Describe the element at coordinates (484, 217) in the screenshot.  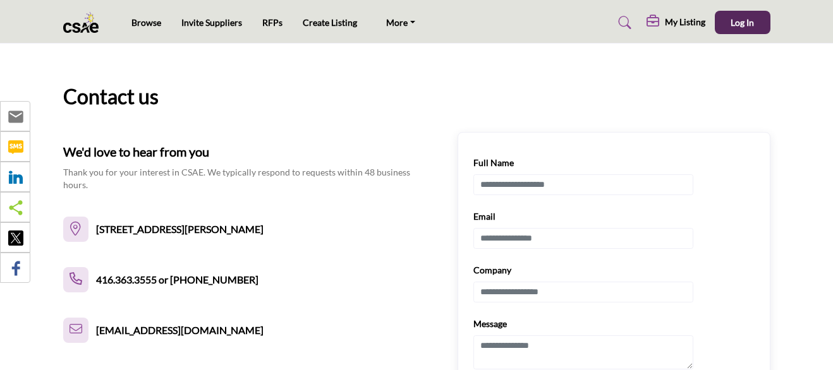
I see `label: Email` at that location.